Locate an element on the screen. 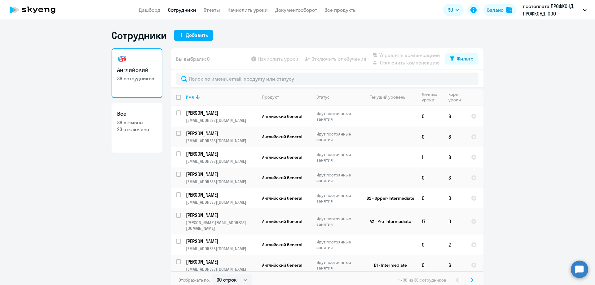  p: 36 активны is located at coordinates (137, 122).